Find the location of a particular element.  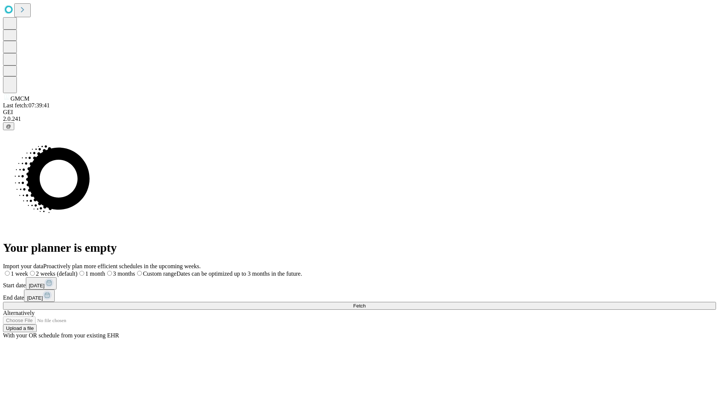

button: Fetch is located at coordinates (359, 306).